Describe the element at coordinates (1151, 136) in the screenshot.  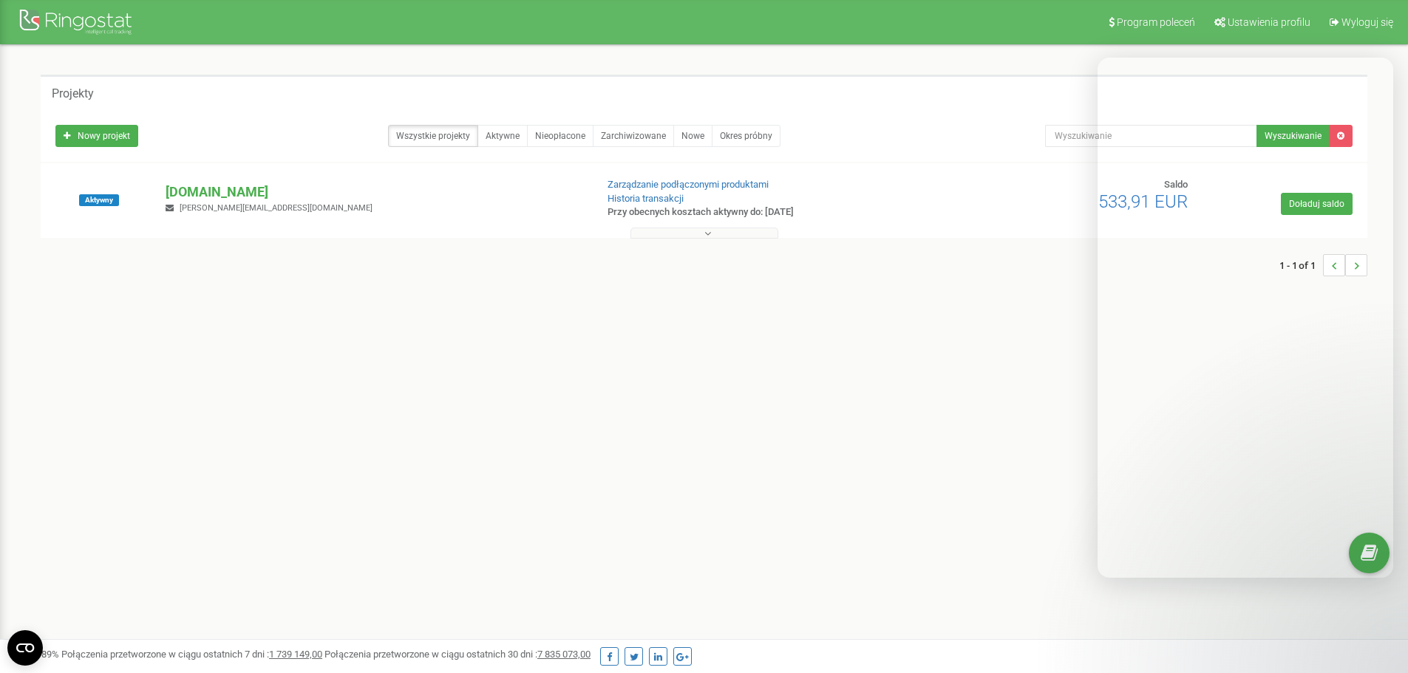
I see `input: Wyszukiwanie` at that location.